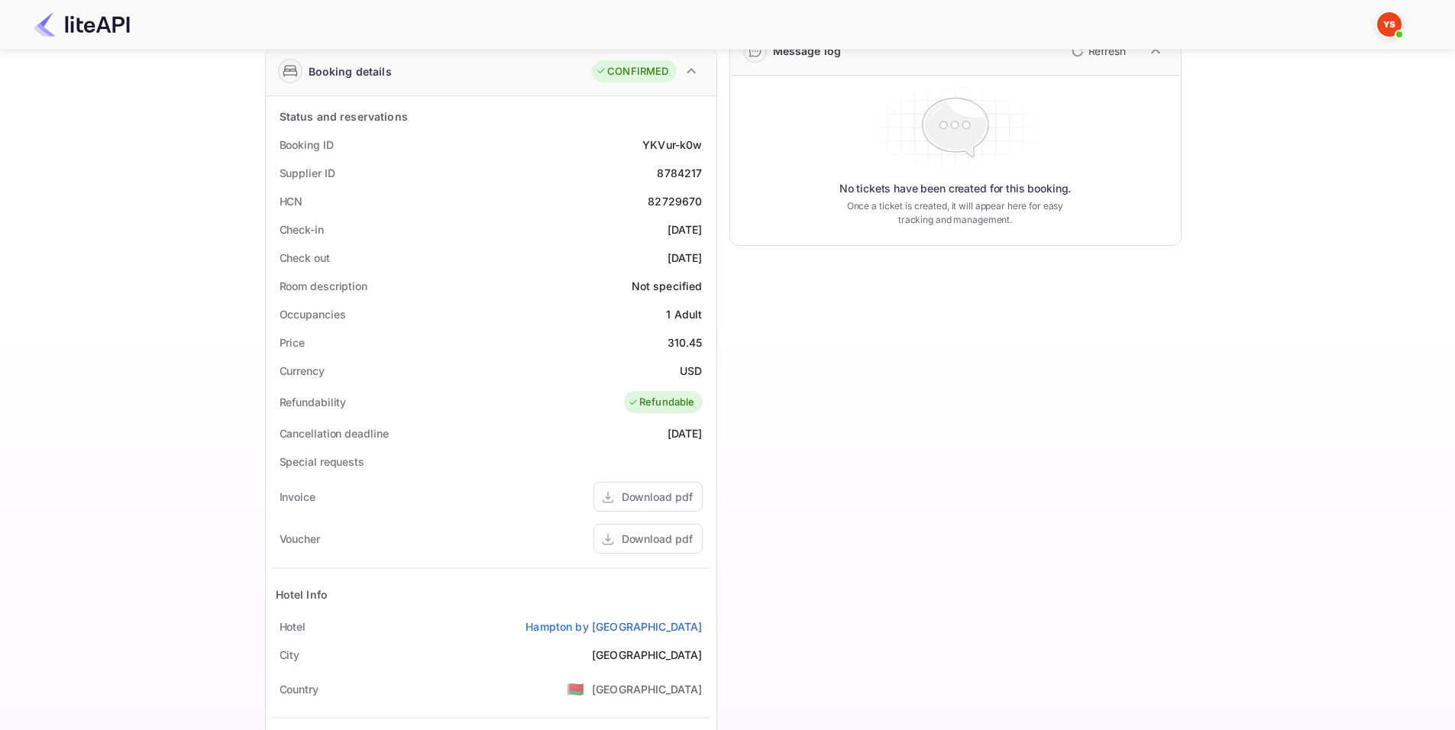 The height and width of the screenshot is (730, 1455). What do you see at coordinates (667, 286) in the screenshot?
I see `div: Not specified` at bounding box center [667, 286].